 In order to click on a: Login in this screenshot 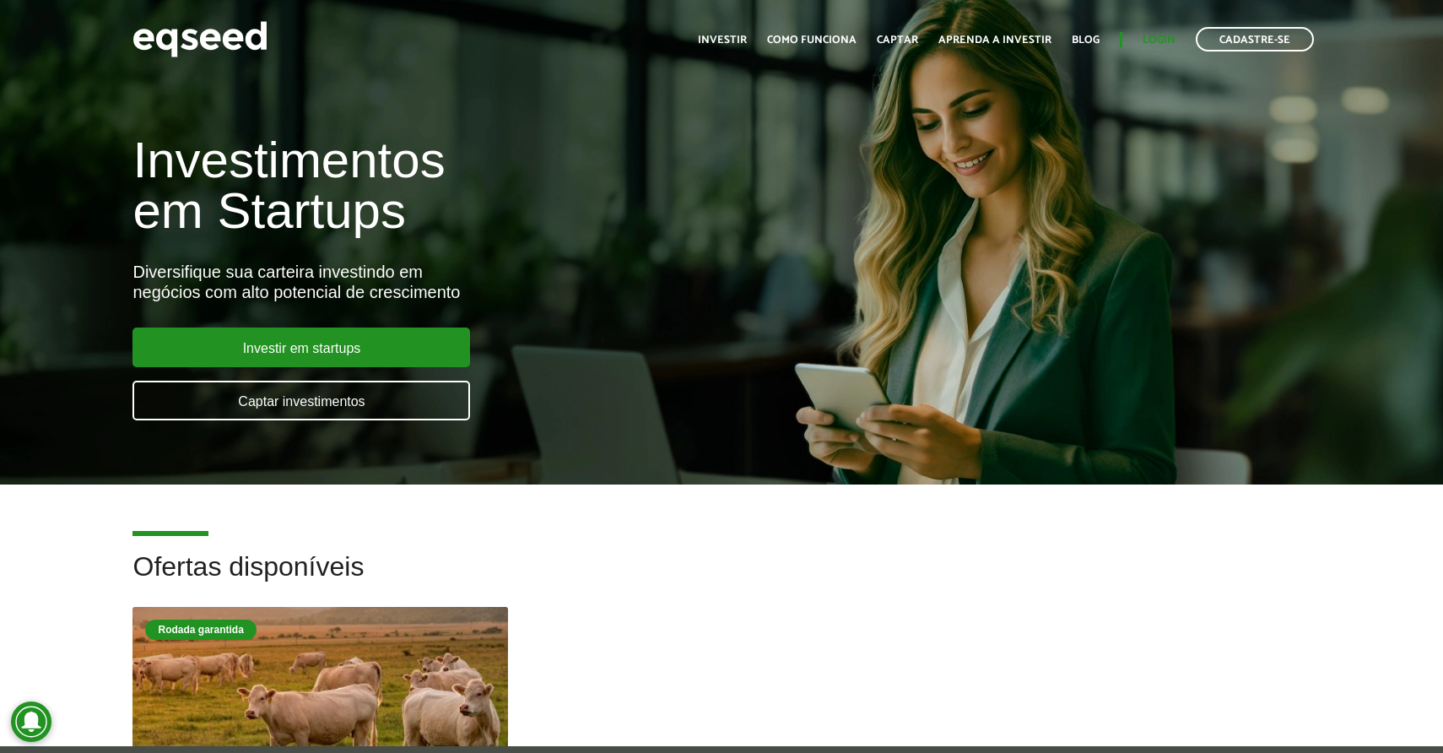, I will do `click(1159, 40)`.